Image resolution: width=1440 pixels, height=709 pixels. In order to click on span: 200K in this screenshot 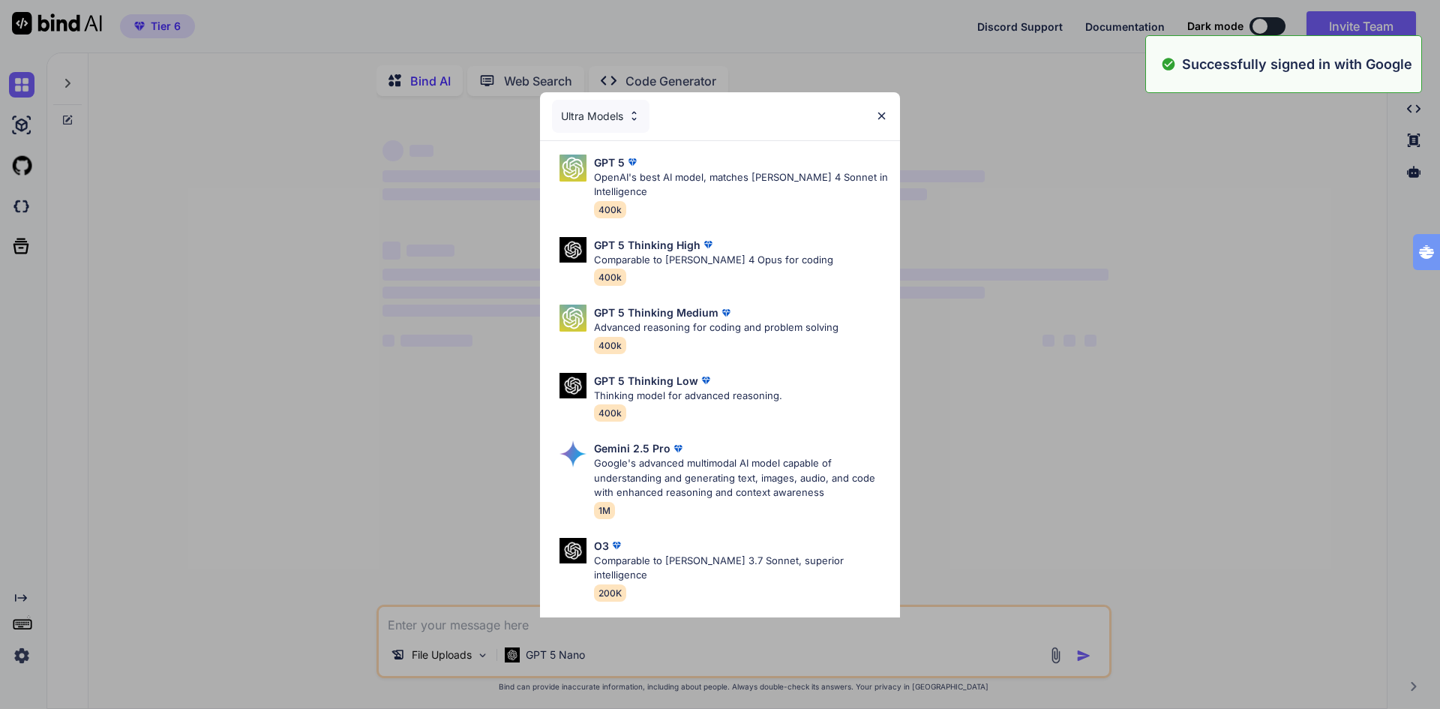, I will do `click(610, 592)`.